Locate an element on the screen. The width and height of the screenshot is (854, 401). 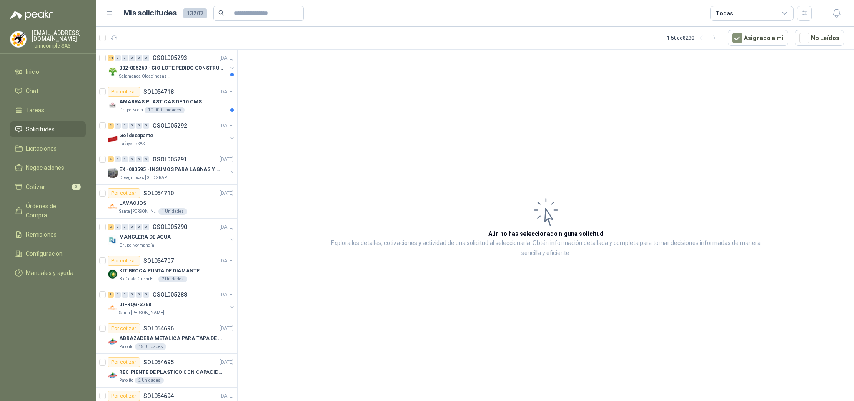
p: AMARRAS PLASTICAS DE 10 CMS is located at coordinates (161, 102).